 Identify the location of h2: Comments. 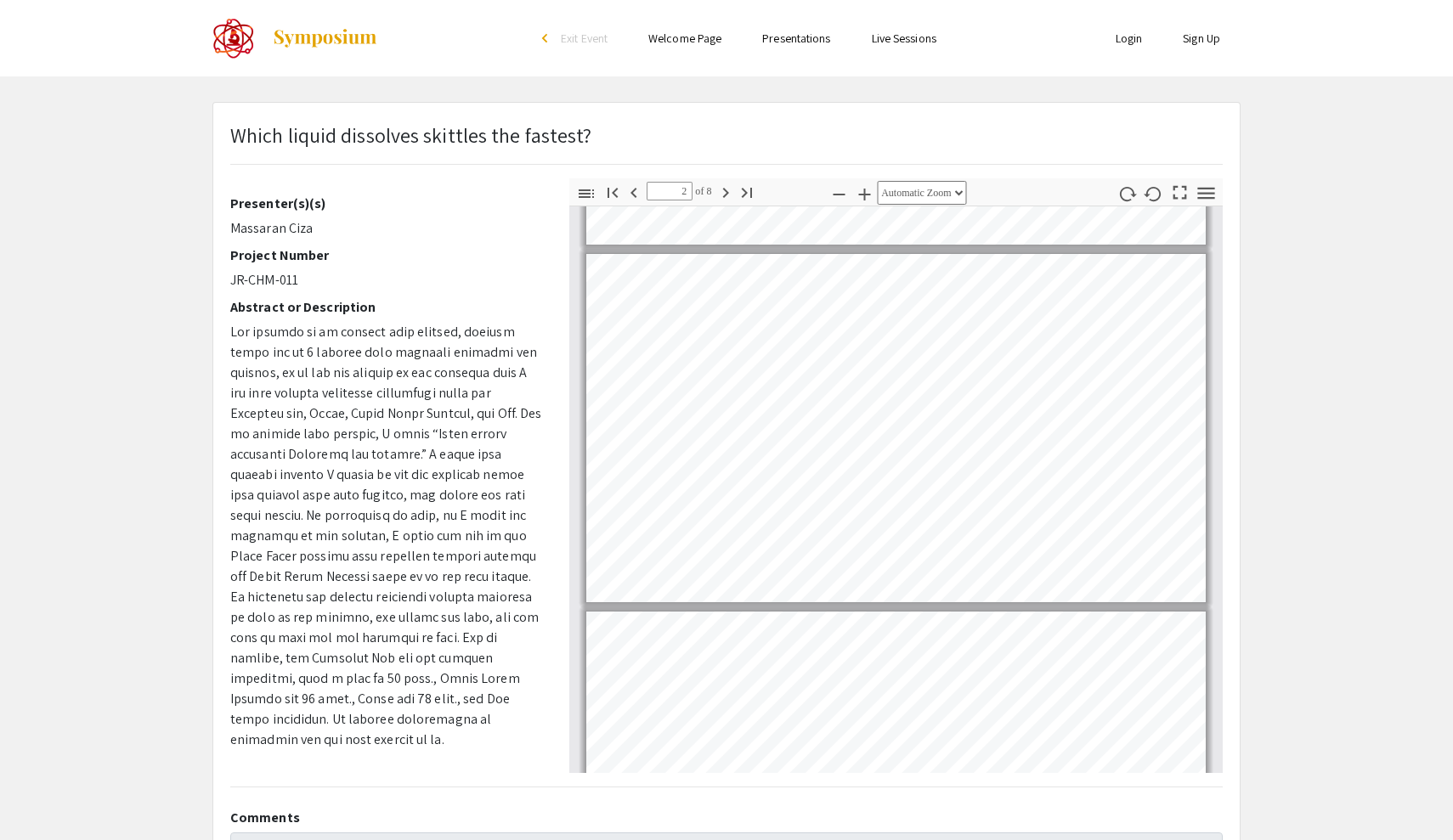
(727, 817).